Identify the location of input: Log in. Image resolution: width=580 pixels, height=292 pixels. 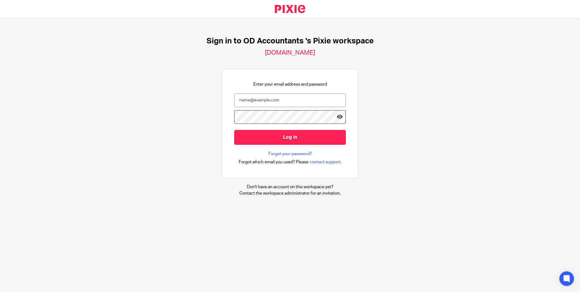
(290, 137).